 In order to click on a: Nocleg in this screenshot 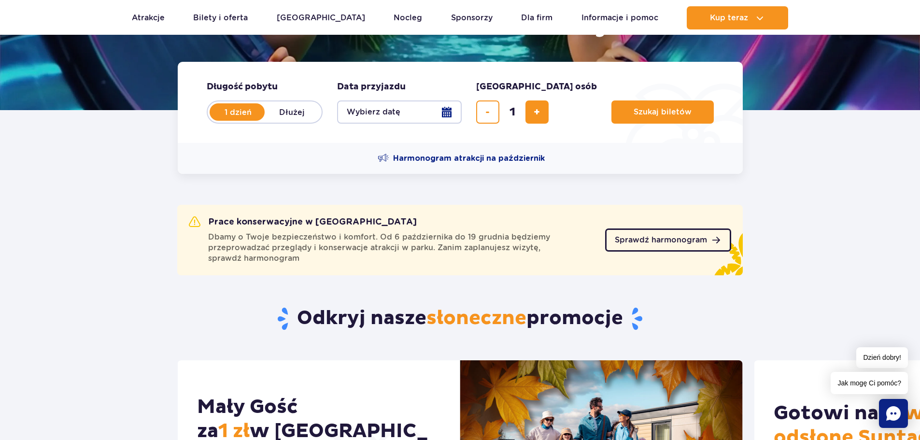, I will do `click(408, 18)`.